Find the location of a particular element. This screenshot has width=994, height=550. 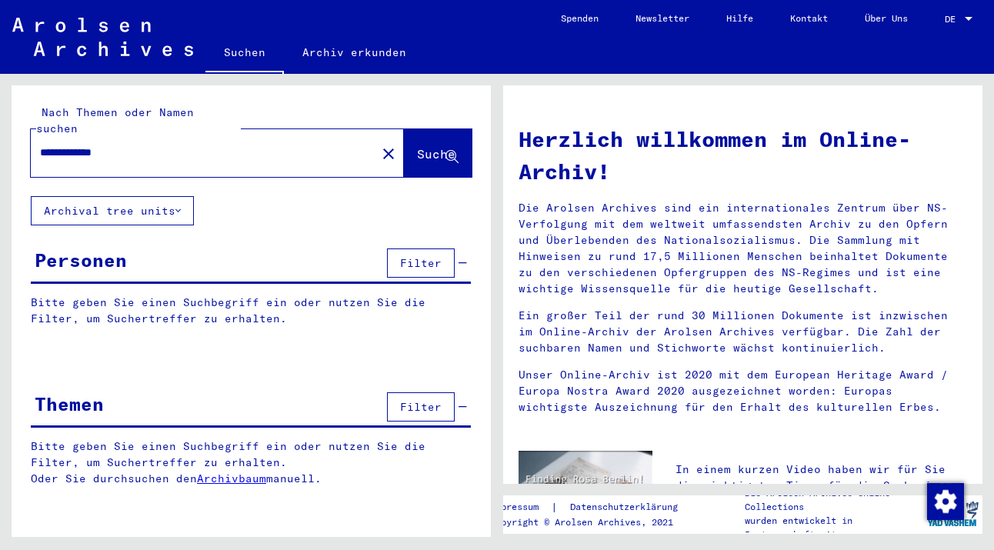

span: DE is located at coordinates (953, 19).